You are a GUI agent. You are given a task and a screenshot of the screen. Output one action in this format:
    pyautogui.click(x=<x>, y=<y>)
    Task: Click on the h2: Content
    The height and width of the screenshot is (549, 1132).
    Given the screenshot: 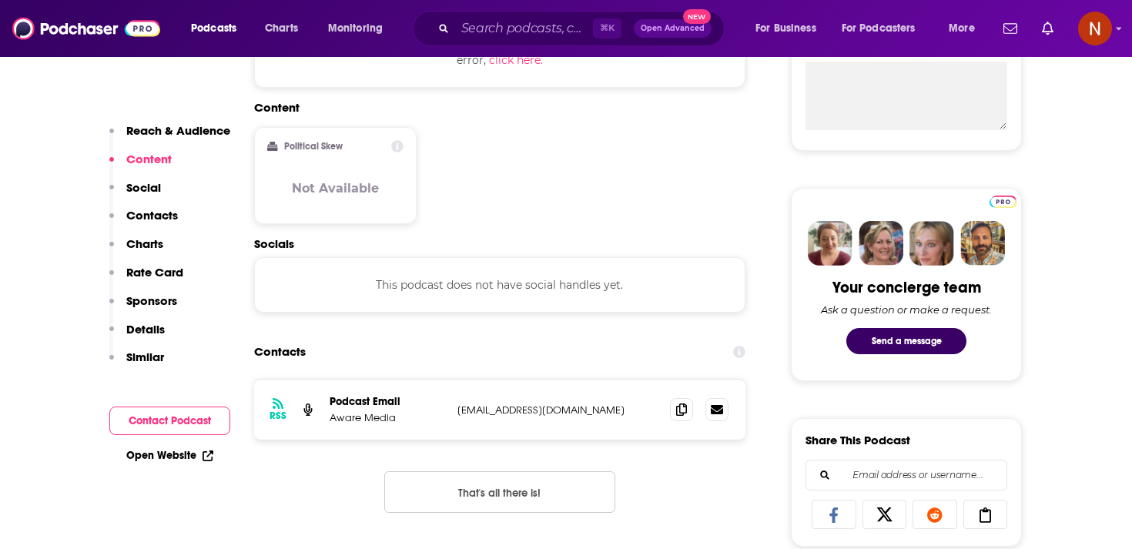 What is the action you would take?
    pyautogui.click(x=493, y=107)
    